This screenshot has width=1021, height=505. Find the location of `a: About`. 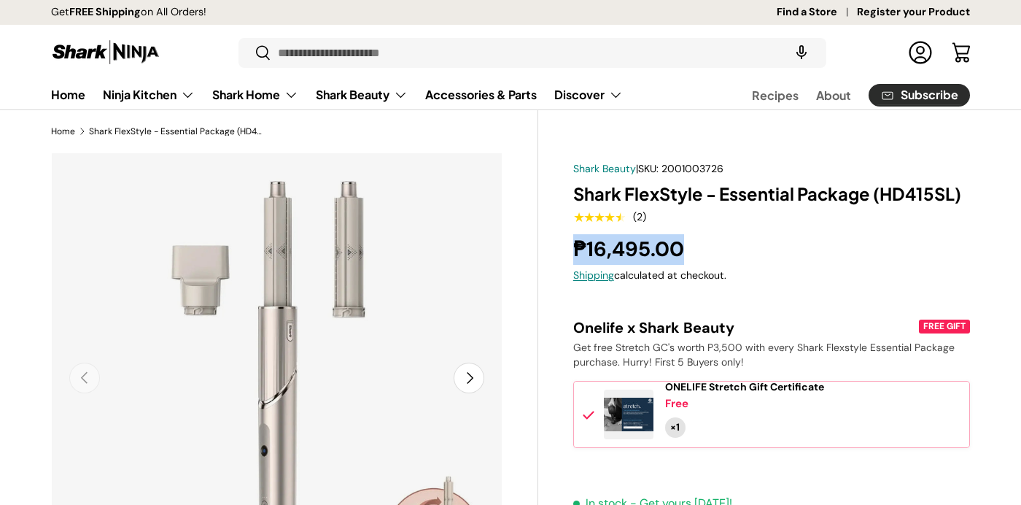

a: About is located at coordinates (833, 95).